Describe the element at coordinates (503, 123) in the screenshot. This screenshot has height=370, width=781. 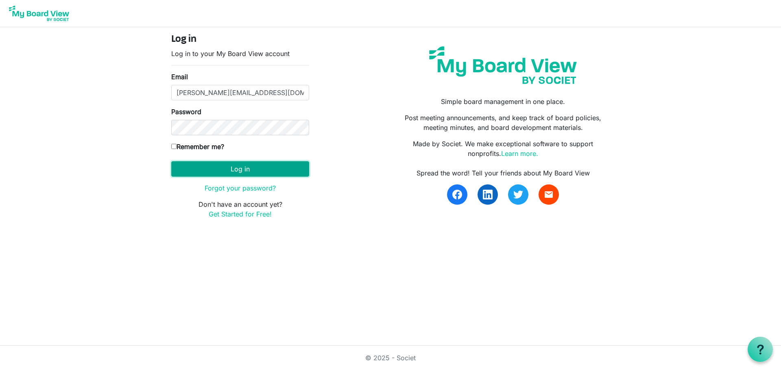
I see `p: Post meeting announcements, and keep track of board policies, meeting minutes, and board developm...` at that location.